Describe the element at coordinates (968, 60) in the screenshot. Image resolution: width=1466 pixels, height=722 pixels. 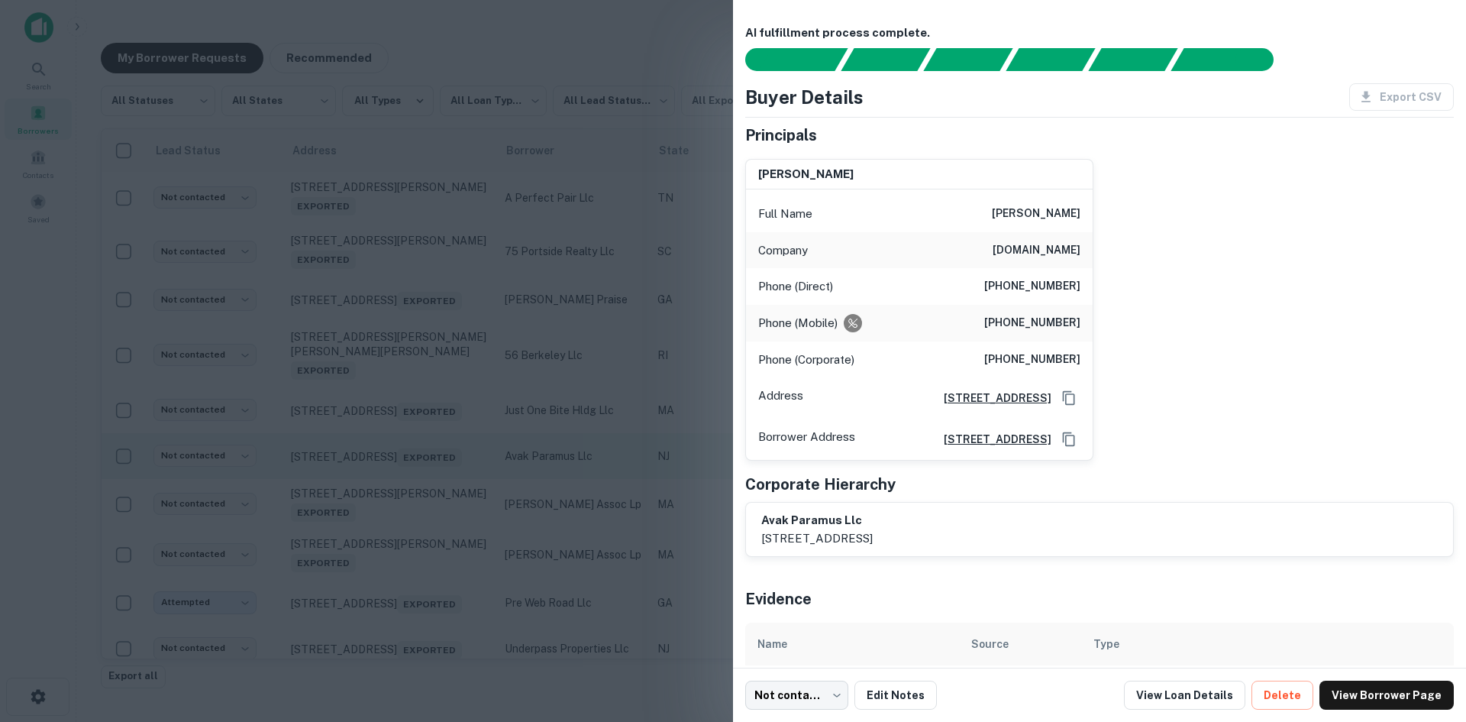
I see `div: Documents found, AI parsing details...` at that location.